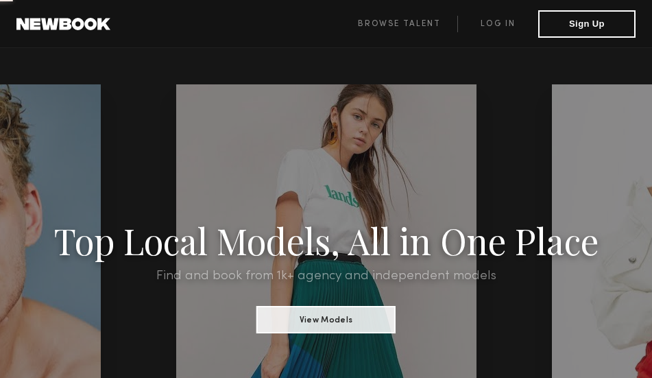 The image size is (652, 378). What do you see at coordinates (399, 24) in the screenshot?
I see `a: Browse Talent` at bounding box center [399, 24].